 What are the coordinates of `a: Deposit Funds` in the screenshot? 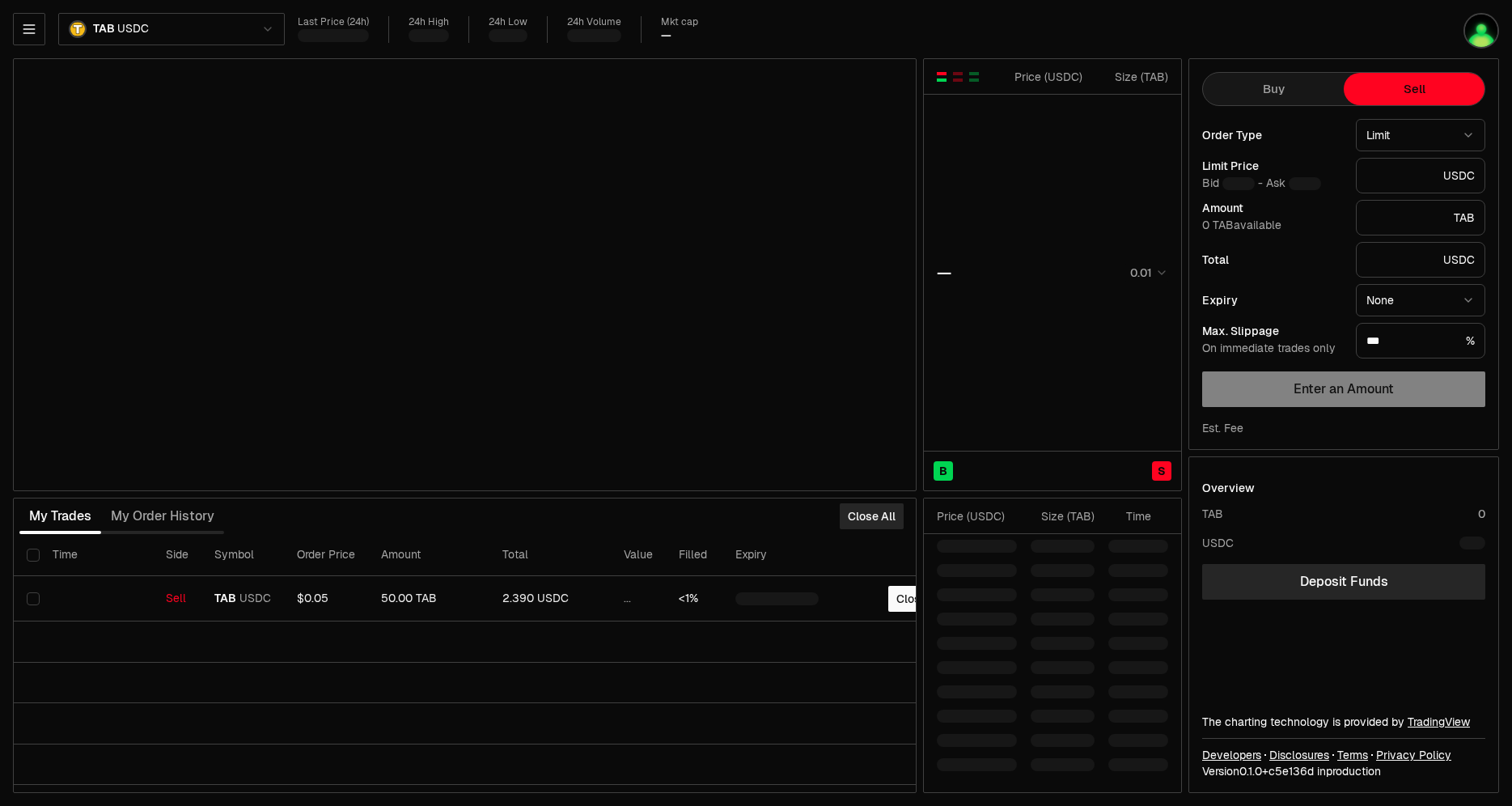 It's located at (1343, 582).